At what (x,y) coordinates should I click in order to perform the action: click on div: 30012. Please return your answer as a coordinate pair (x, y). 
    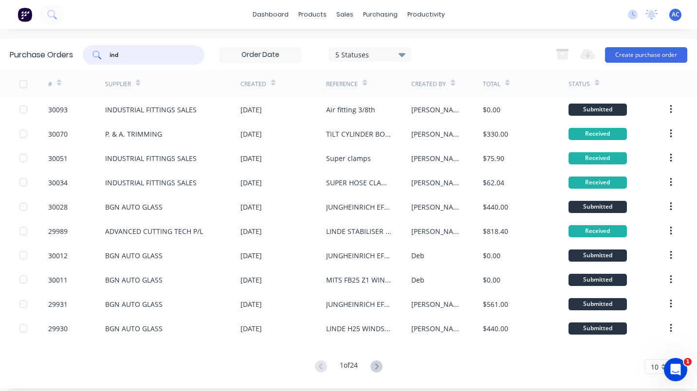
    Looking at the image, I should click on (58, 255).